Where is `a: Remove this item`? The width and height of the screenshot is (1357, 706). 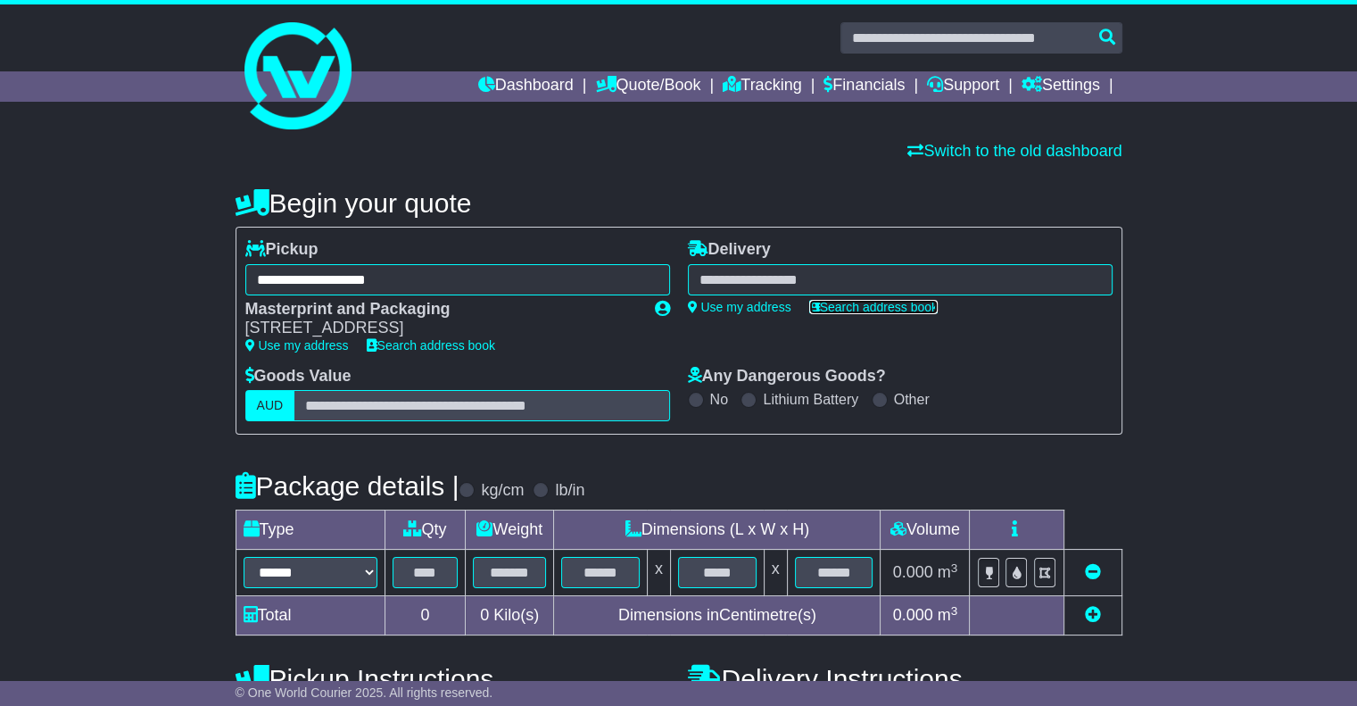
a: Remove this item is located at coordinates (1093, 572).